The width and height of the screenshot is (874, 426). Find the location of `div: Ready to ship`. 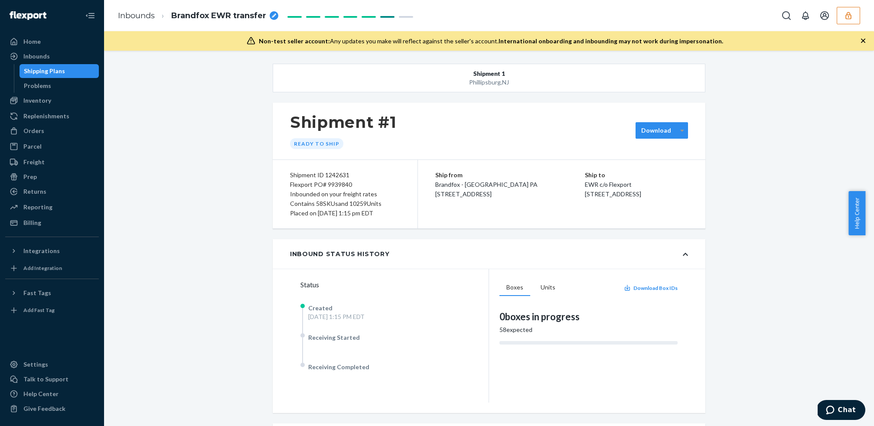

div: Ready to ship is located at coordinates (316, 143).